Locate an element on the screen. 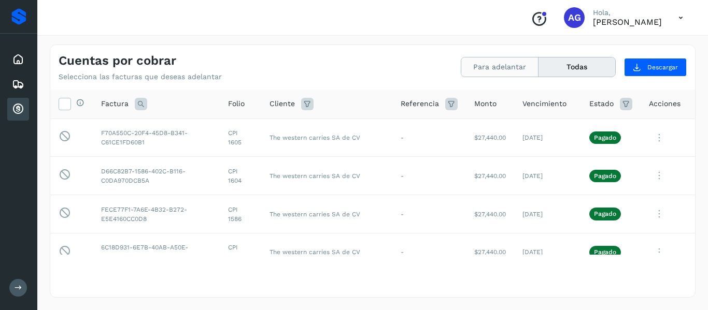 This screenshot has height=310, width=708. td: 6C18D931-6E7B-40AB-A50E-BB4F909B042D is located at coordinates (156, 252).